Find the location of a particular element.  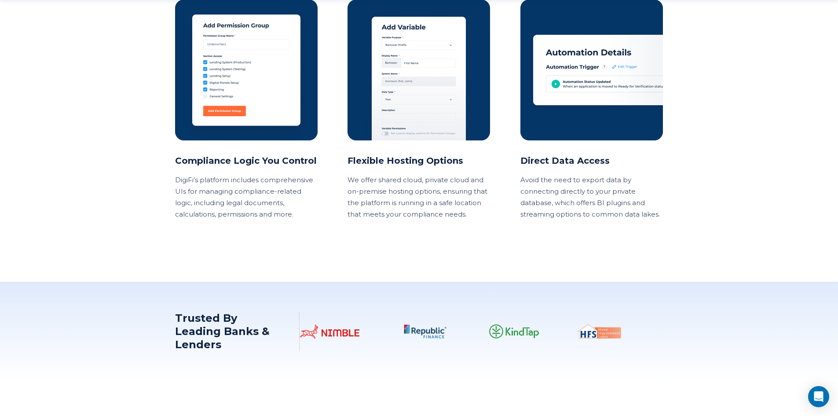

img: Client Logo 2 is located at coordinates (423, 331).